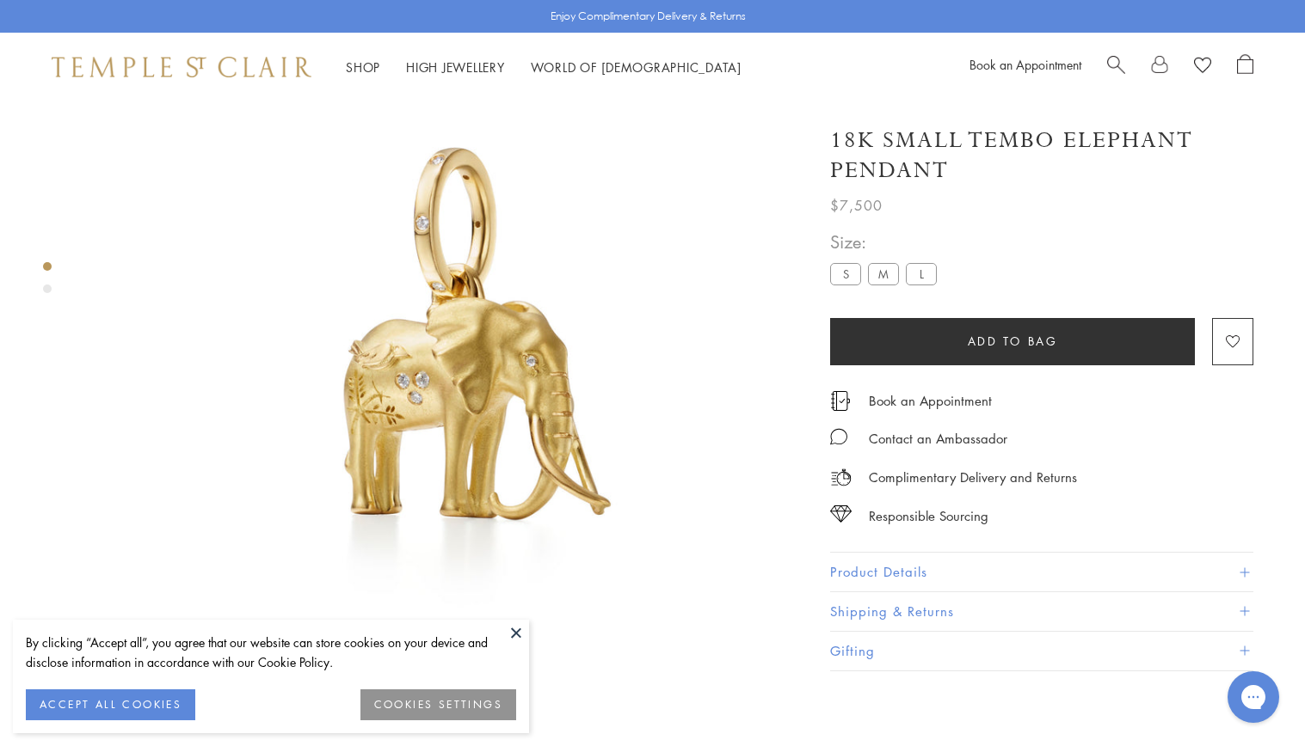  I want to click on img: icon_delivery.svg, so click(840, 477).